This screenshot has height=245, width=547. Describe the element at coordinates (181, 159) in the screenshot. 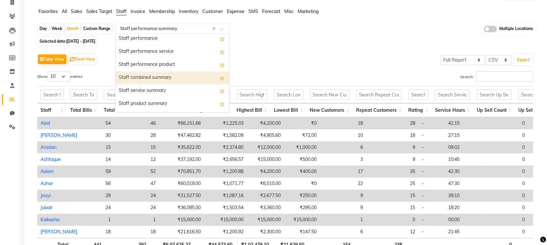

I see `td: ₹37,192.00` at that location.